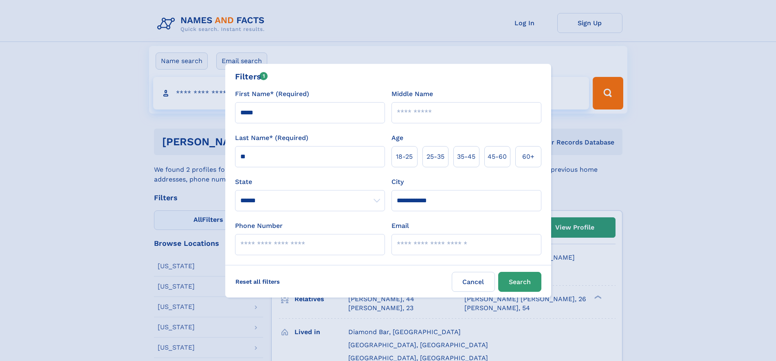 This screenshot has height=361, width=776. Describe the element at coordinates (404, 157) in the screenshot. I see `span: 18‑25` at that location.